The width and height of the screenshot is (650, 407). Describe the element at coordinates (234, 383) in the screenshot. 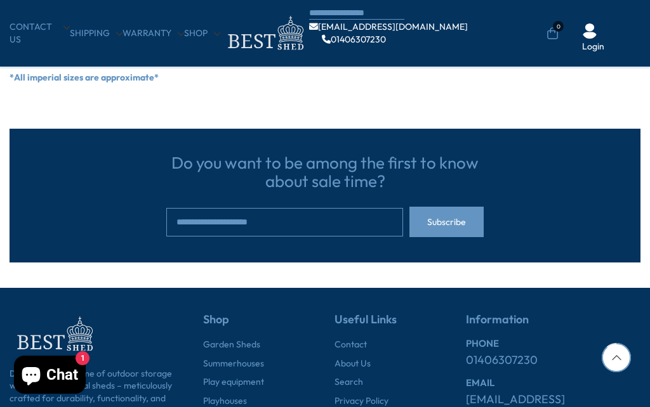

I see `a: Play equipment` at that location.